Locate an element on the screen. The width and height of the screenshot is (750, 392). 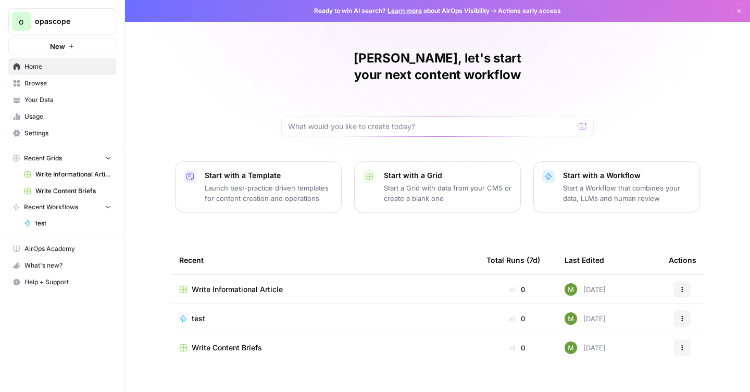
a: Browse is located at coordinates (62, 83).